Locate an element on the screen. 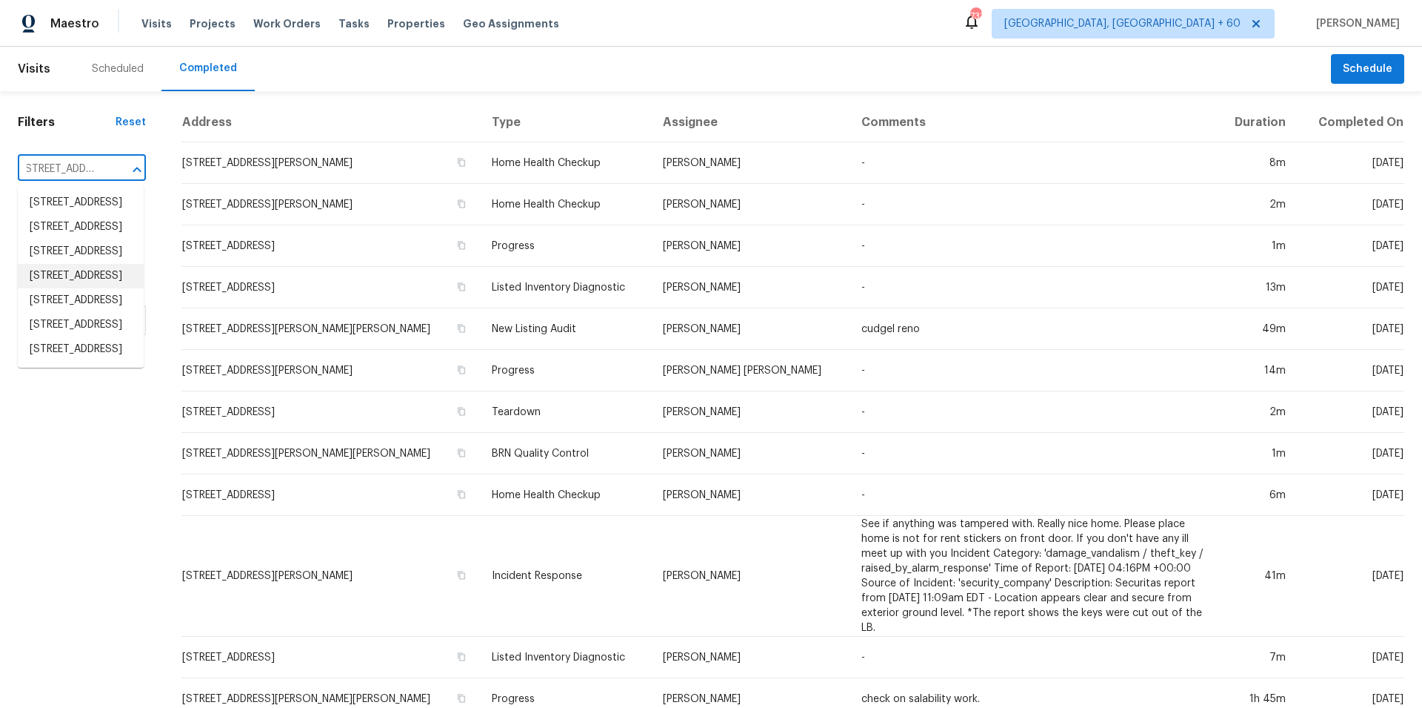 Image resolution: width=1422 pixels, height=708 pixels. span: Schedule is located at coordinates (1368, 69).